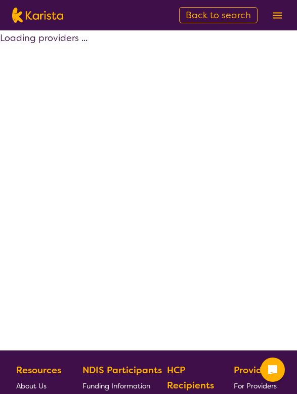 Image resolution: width=297 pixels, height=394 pixels. I want to click on b: Providers, so click(255, 370).